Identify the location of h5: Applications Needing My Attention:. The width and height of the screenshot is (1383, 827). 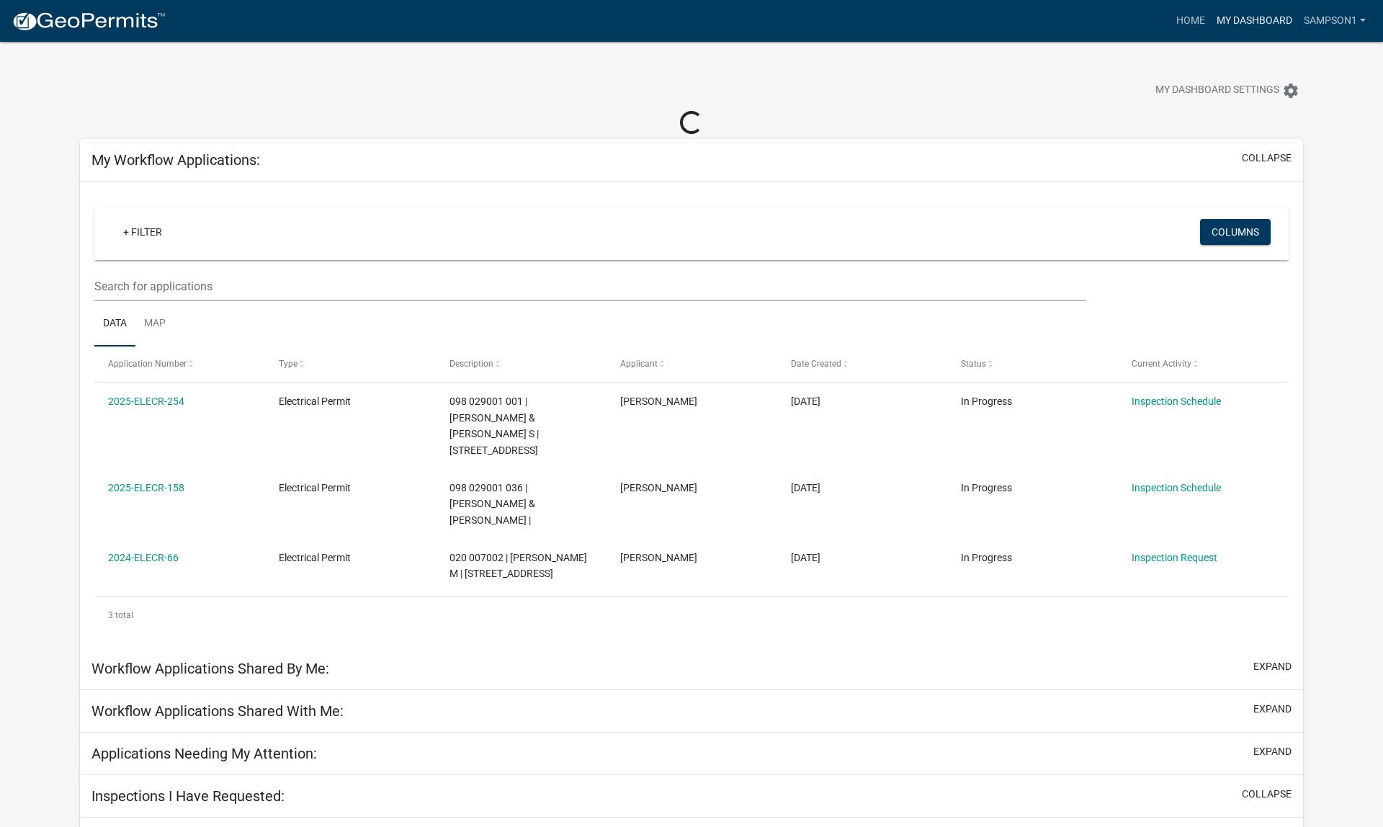
(204, 753).